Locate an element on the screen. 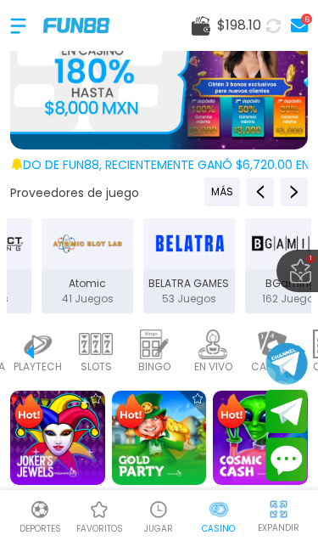 The width and height of the screenshot is (318, 541). img: Cosmic Cash is located at coordinates (261, 438).